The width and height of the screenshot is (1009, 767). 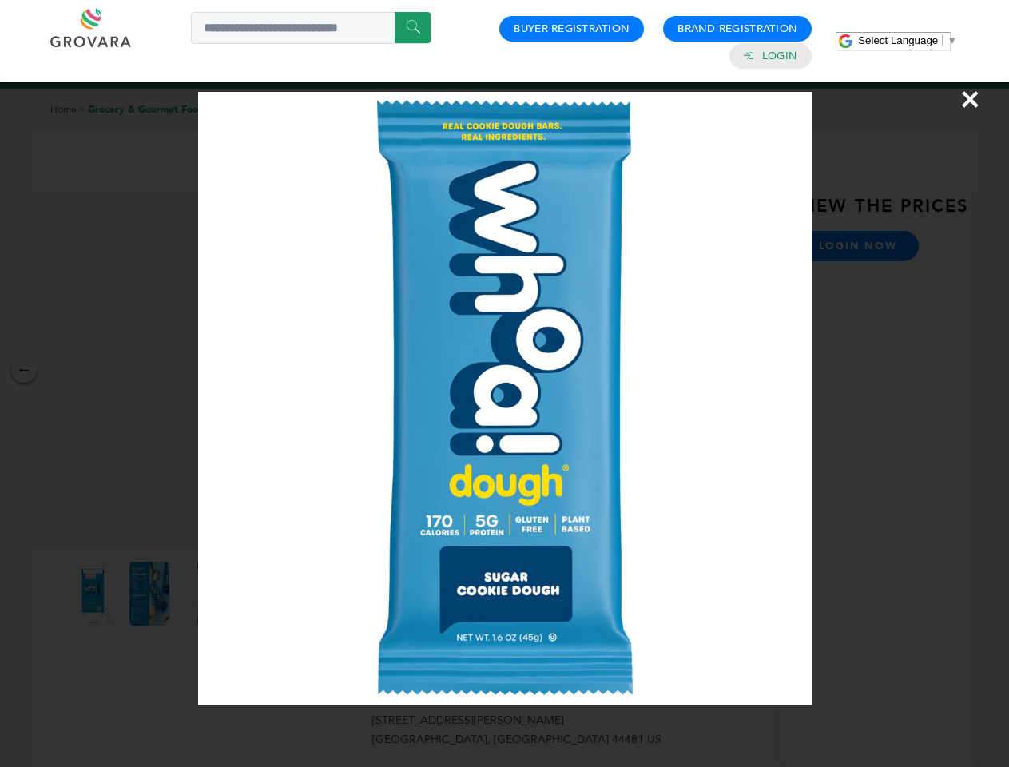 I want to click on a: Login, so click(x=780, y=56).